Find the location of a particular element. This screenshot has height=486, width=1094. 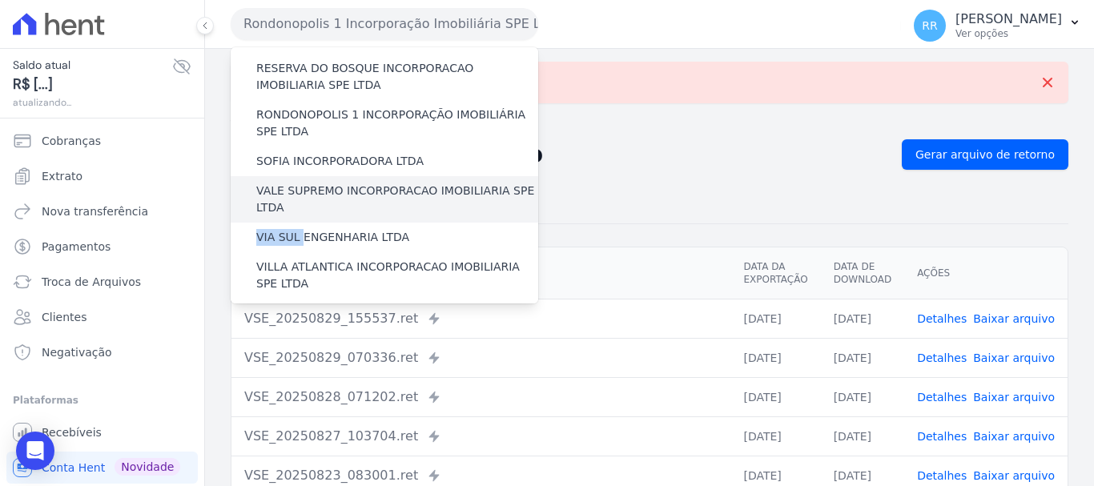

div: VSE_20250827_103704.ret is located at coordinates (480, 436).